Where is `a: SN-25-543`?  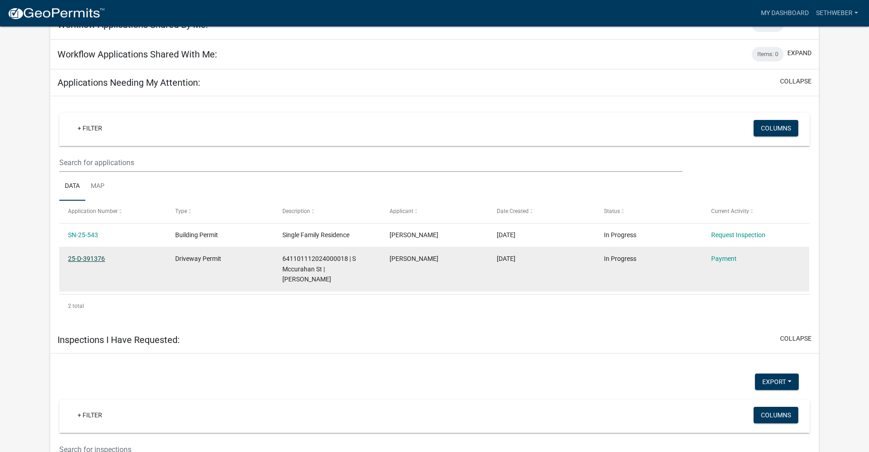
a: SN-25-543 is located at coordinates (83, 235).